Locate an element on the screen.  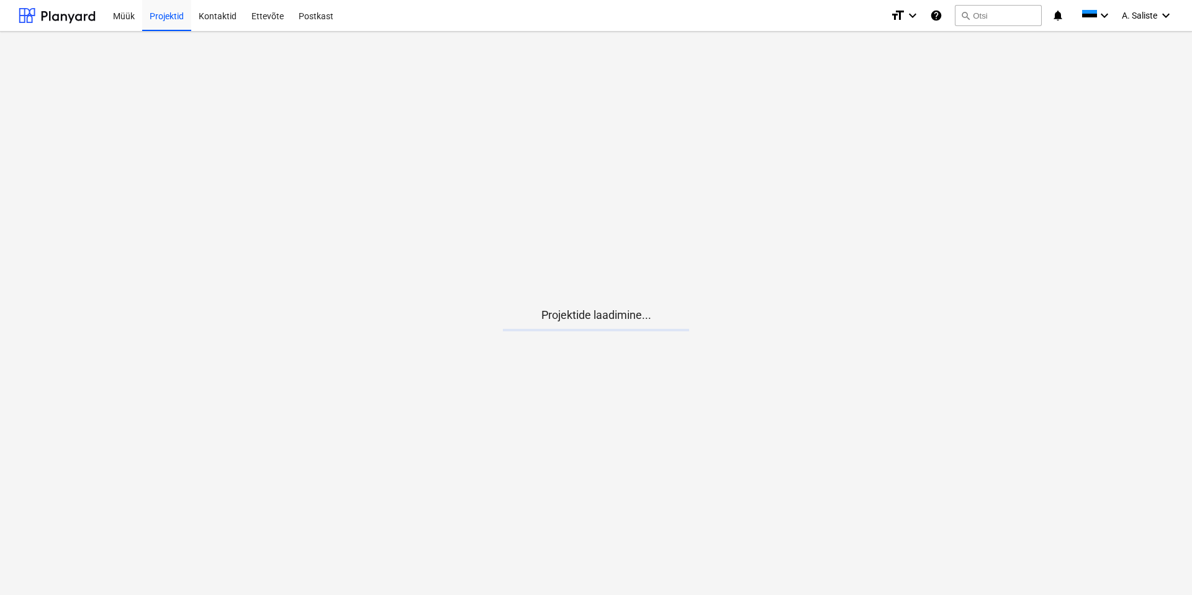
i: notifications is located at coordinates (1058, 16).